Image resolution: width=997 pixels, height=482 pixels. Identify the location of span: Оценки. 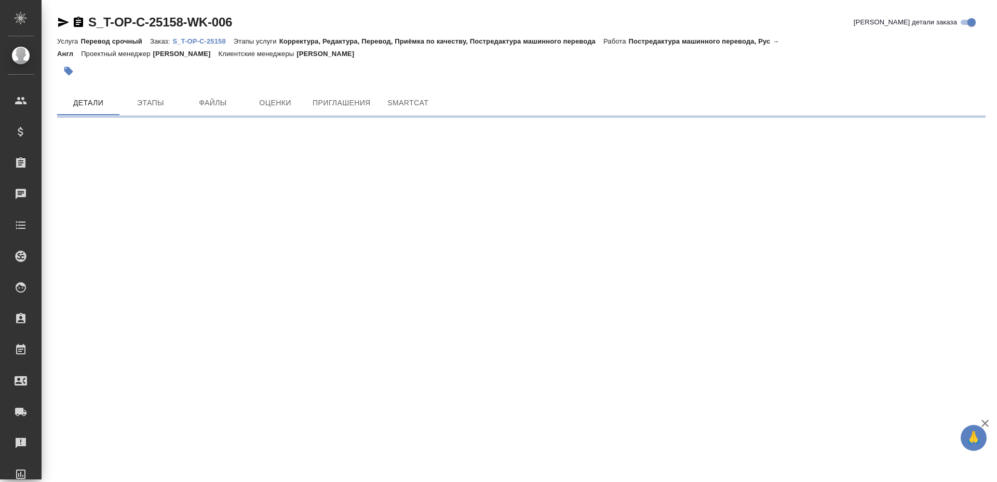
(275, 103).